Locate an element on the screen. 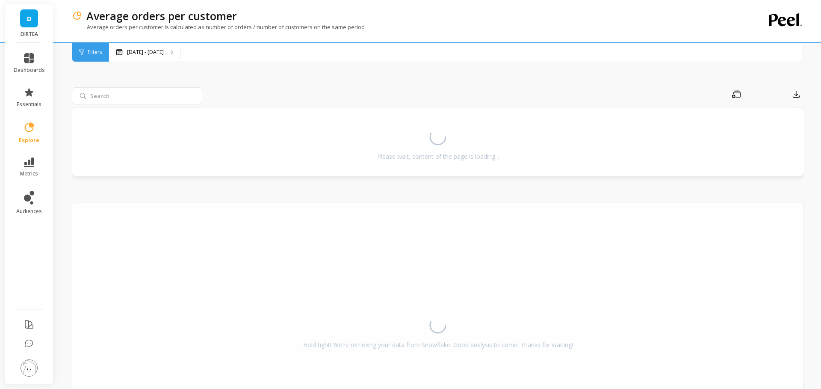  span: D is located at coordinates (29, 18).